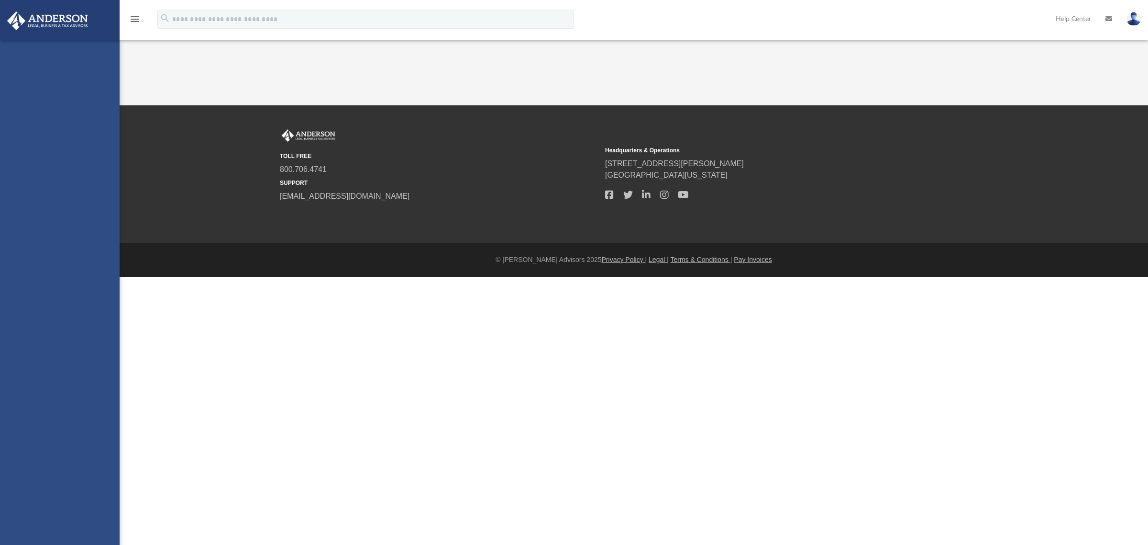 Image resolution: width=1148 pixels, height=545 pixels. What do you see at coordinates (765, 150) in the screenshot?
I see `small: Headquarters & Operations` at bounding box center [765, 150].